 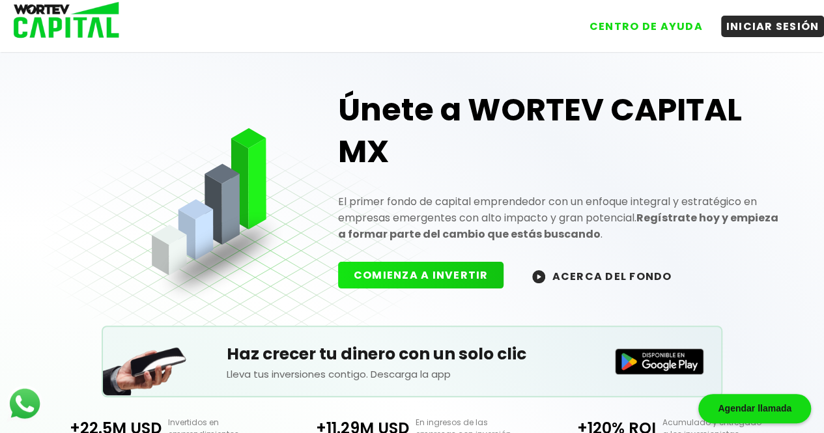 I want to click on img: wortev-capital-acerca-del-fondo, so click(x=539, y=277).